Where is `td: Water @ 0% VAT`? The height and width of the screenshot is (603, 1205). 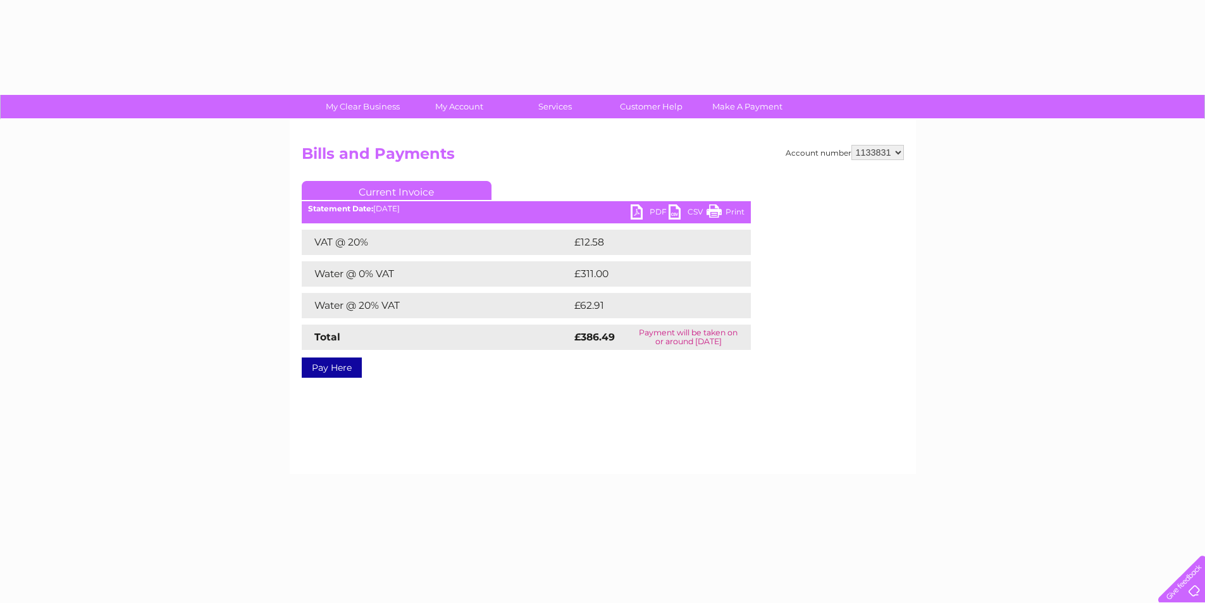
td: Water @ 0% VAT is located at coordinates (437, 274).